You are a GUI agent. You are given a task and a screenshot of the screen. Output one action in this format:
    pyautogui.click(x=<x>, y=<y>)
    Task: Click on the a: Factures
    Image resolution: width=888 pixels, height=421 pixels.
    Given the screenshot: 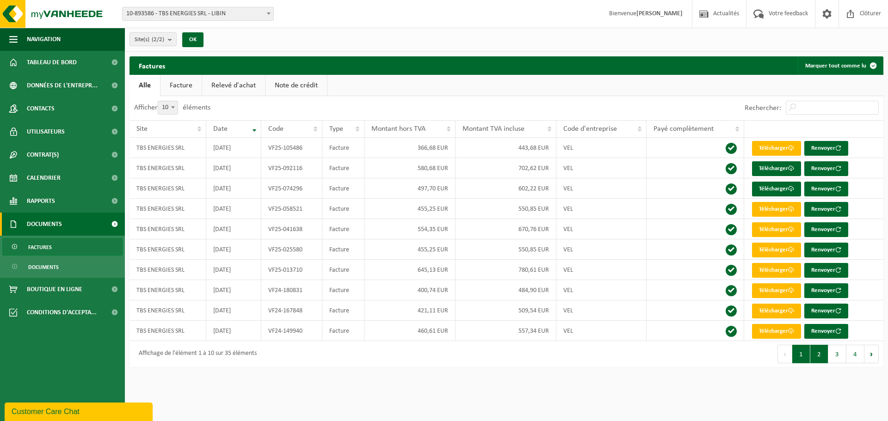 What is the action you would take?
    pyautogui.click(x=62, y=247)
    